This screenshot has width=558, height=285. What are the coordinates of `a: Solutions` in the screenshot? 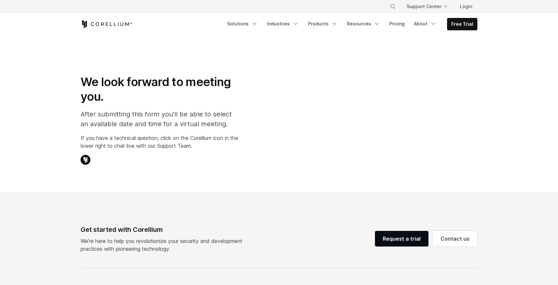 It's located at (242, 24).